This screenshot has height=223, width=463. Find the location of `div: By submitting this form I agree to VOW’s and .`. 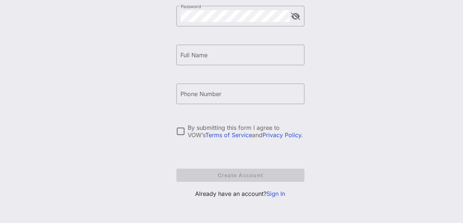

div: By submitting this form I agree to VOW’s and . is located at coordinates (246, 131).